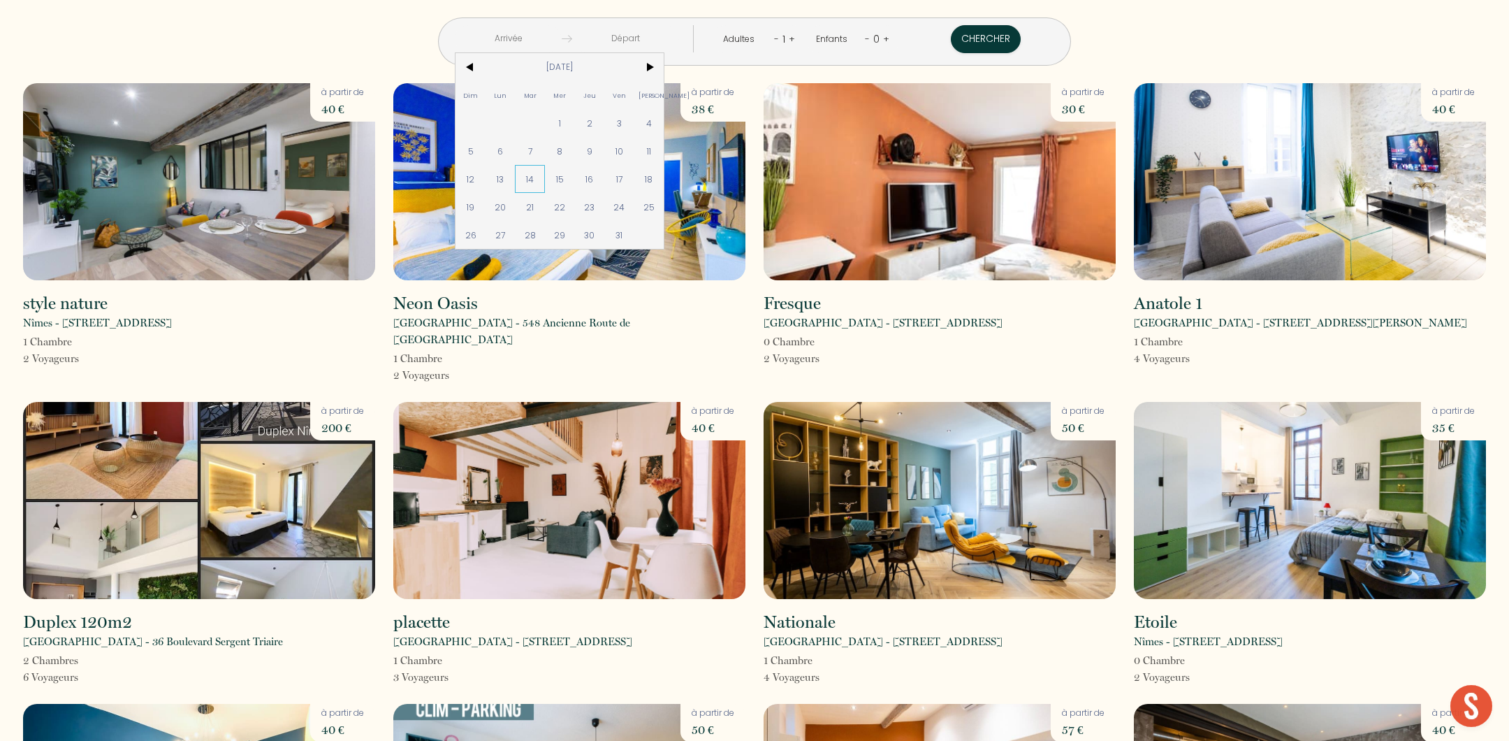 This screenshot has height=741, width=1509. What do you see at coordinates (560, 179) in the screenshot?
I see `span: 15` at bounding box center [560, 179].